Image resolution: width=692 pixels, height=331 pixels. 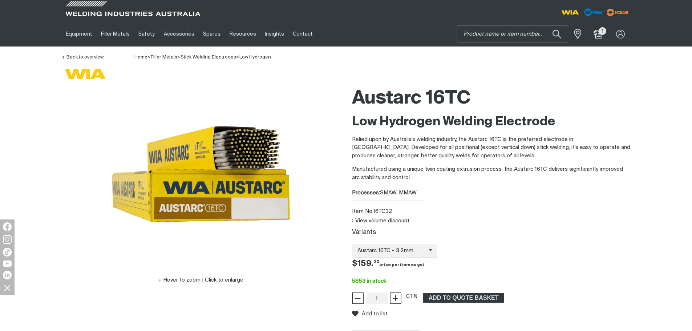 What do you see at coordinates (492, 148) in the screenshot?
I see `p: Relied upon by Australia's welding industry, the Austarc 16TC is the preferred electrode in [GEOG...` at bounding box center [492, 148].